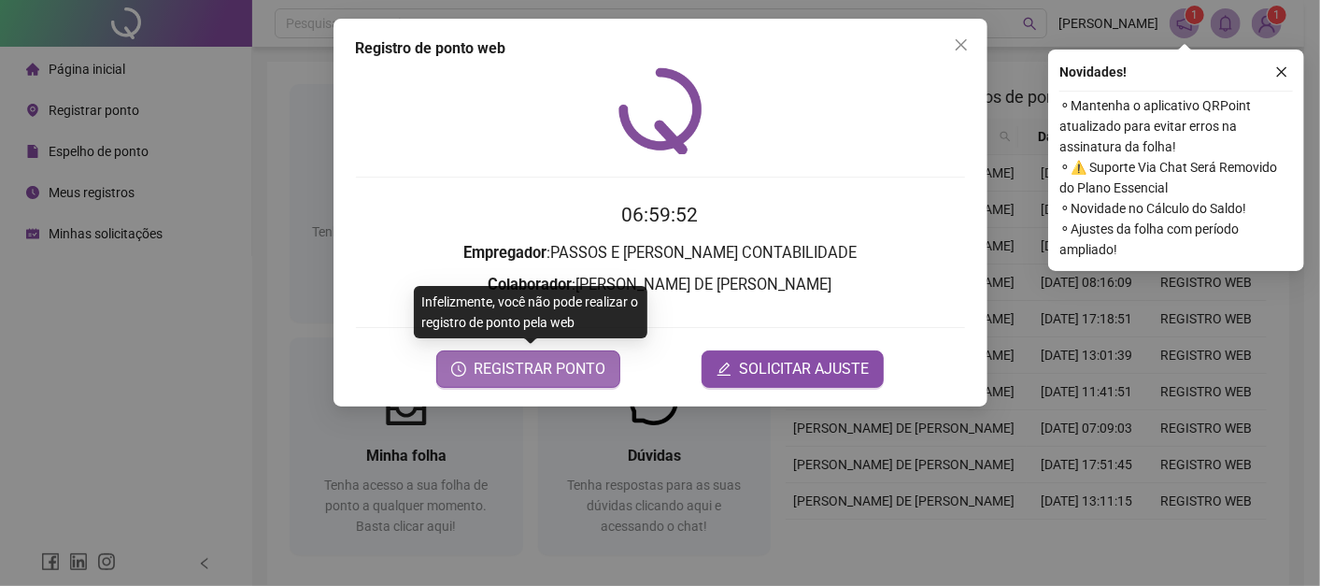 The width and height of the screenshot is (1320, 586). What do you see at coordinates (804, 369) in the screenshot?
I see `span: SOLICITAR AJUSTE` at bounding box center [804, 369].